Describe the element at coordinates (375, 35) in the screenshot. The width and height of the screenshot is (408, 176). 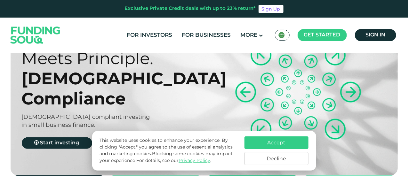
I see `a: Sign in` at that location.